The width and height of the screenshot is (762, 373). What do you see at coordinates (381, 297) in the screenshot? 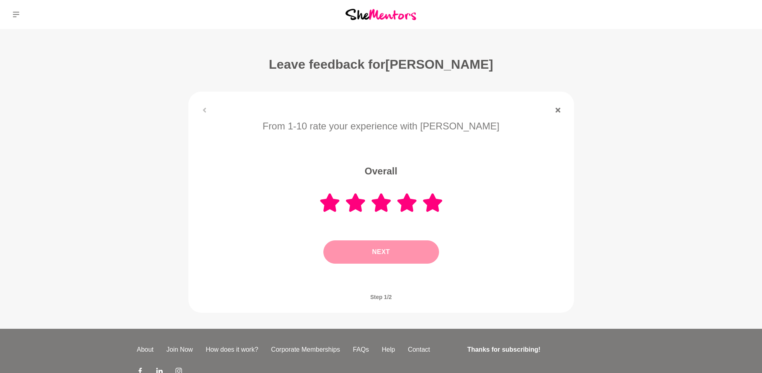
I see `span: Step 1/2` at bounding box center [381, 297].